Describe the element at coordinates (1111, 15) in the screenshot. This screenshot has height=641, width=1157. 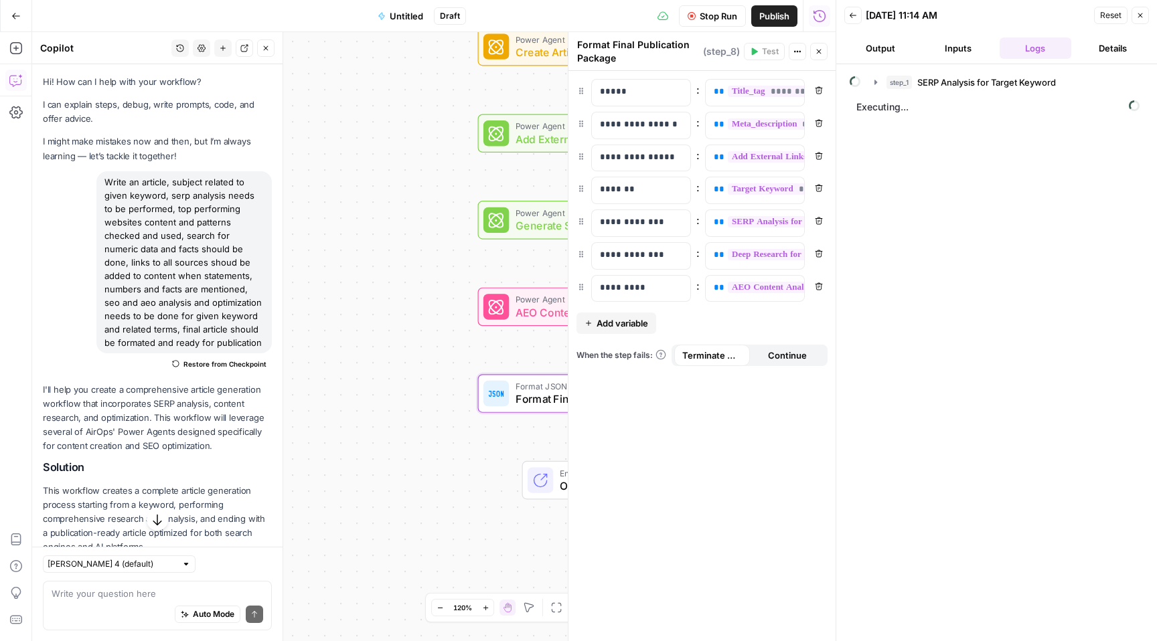
I see `button: Reset` at that location.